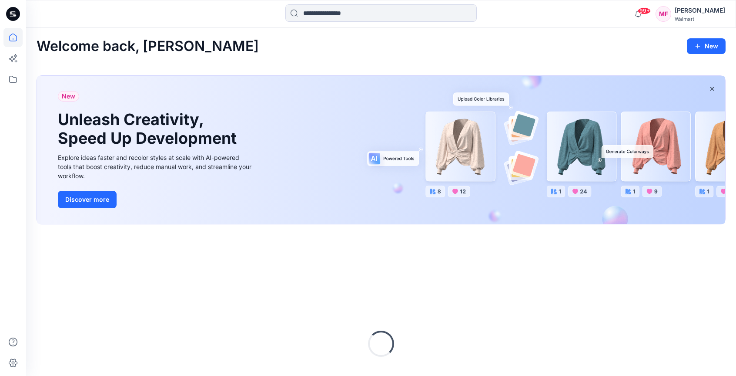 The width and height of the screenshot is (736, 376). What do you see at coordinates (156, 166) in the screenshot?
I see `div: Explore ideas faster and recolor styles at scale with AI-powered tools that boost creativity, red...` at bounding box center [156, 166].